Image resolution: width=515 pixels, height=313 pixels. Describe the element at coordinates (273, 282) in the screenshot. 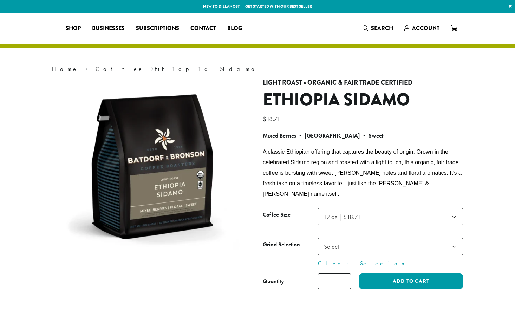

I see `div: Quantity` at that location.